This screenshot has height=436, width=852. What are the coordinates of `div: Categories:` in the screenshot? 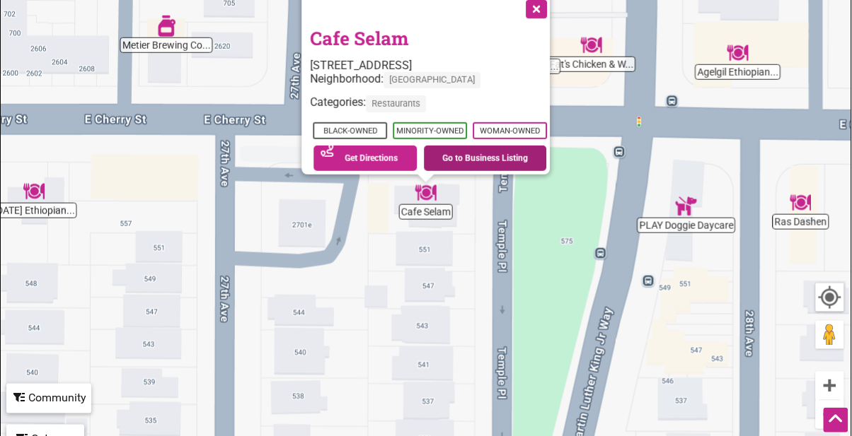 It's located at (430, 107).